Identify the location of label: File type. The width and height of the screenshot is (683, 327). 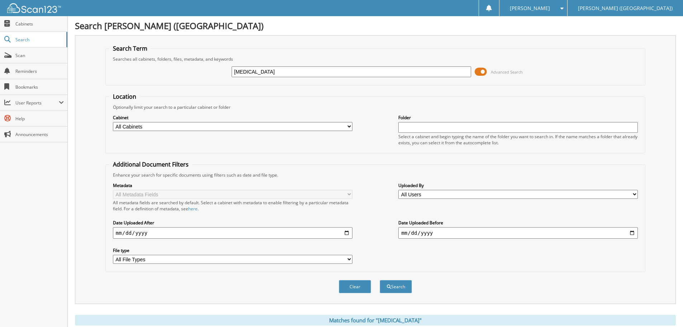
(233, 250).